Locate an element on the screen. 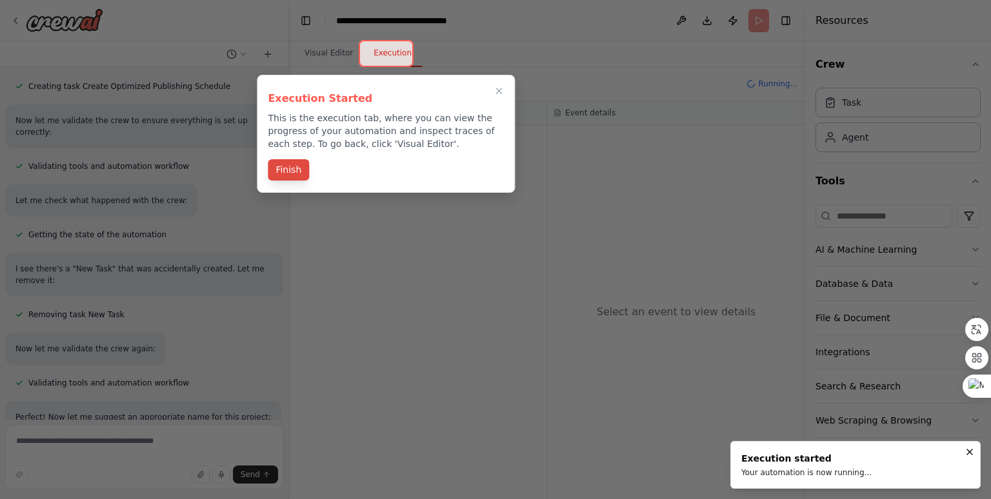 This screenshot has width=991, height=499. p: This is the execution tab, where you can view the progress of your automation and inspect traces ... is located at coordinates (386, 131).